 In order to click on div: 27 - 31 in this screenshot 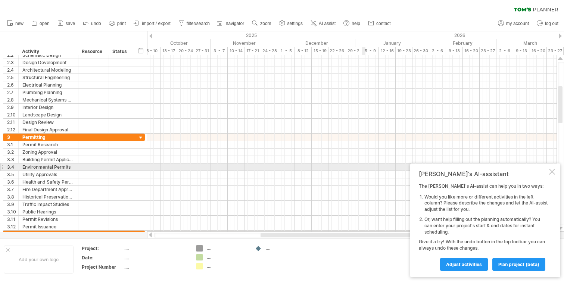, I will do `click(202, 51)`.